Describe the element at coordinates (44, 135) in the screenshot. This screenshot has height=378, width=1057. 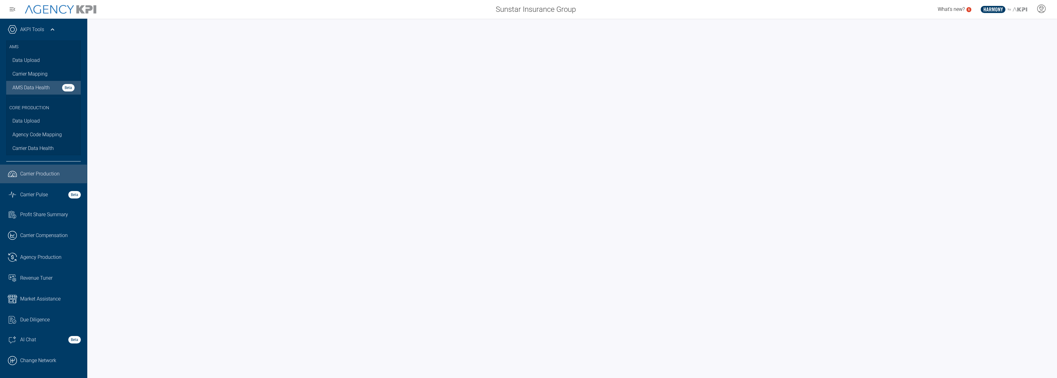
I see `a: Agency Code Mapping` at that location.